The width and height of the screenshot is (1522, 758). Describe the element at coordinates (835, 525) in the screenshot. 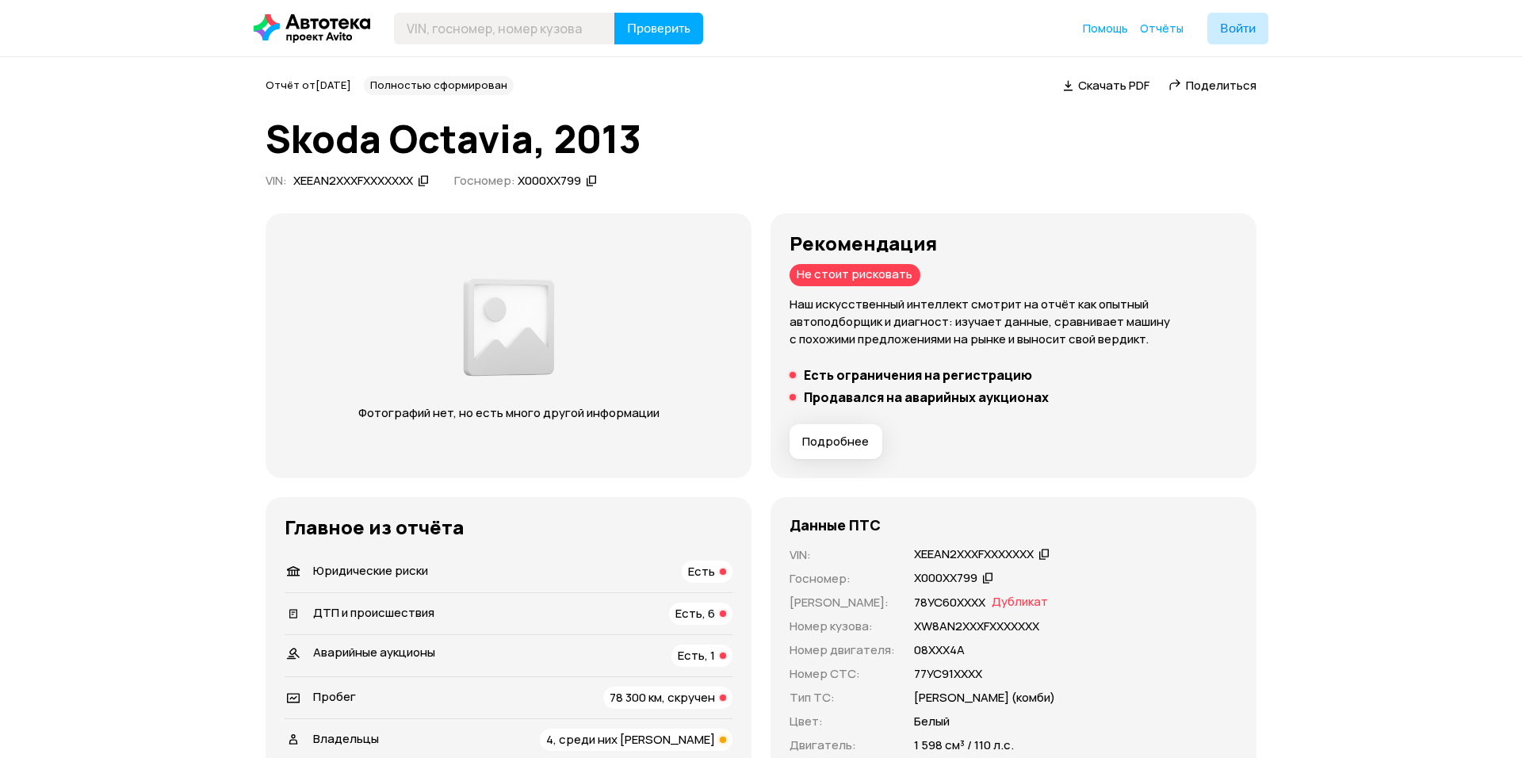

I see `h4: Данные ПТС` at that location.